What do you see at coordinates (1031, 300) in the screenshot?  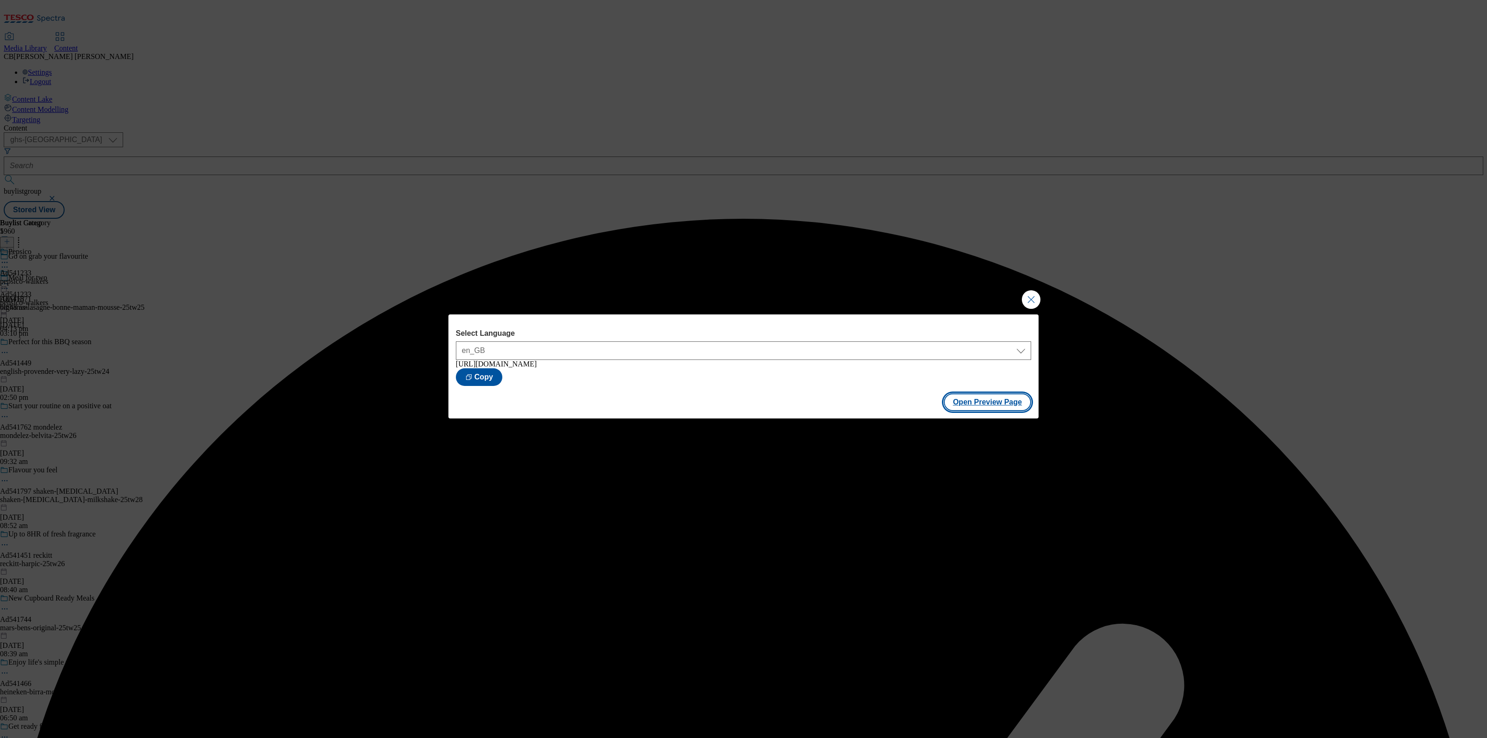 I see `button: Close Modal` at bounding box center [1031, 300].